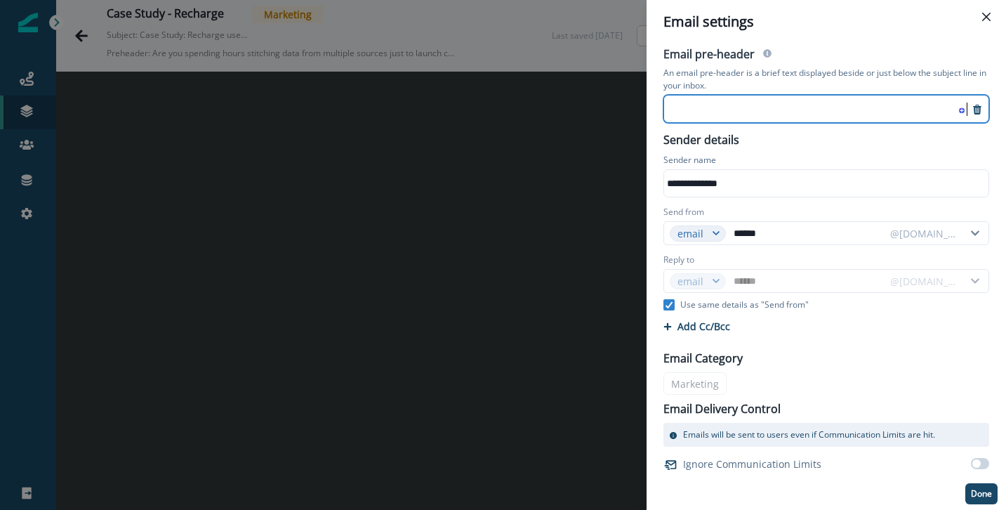 The height and width of the screenshot is (510, 1006). What do you see at coordinates (679, 260) in the screenshot?
I see `label: Reply to` at bounding box center [679, 260].